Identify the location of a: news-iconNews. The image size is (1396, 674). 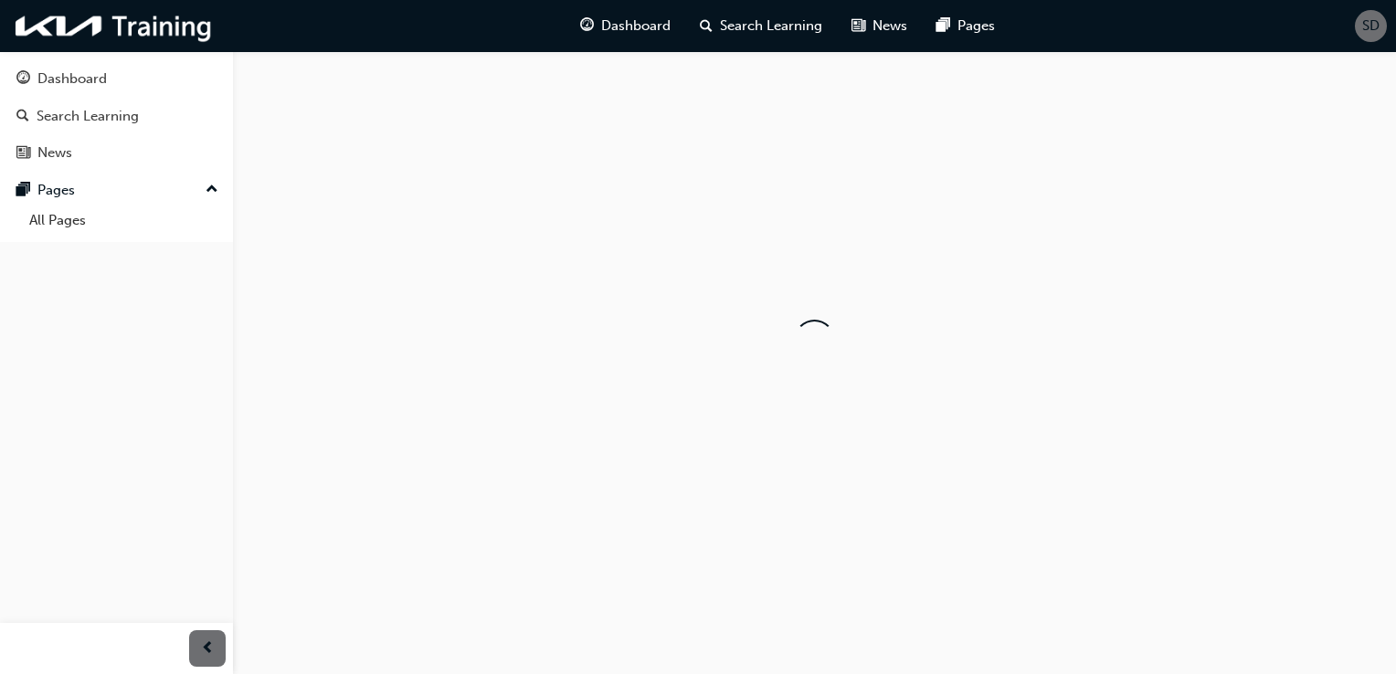
(879, 26).